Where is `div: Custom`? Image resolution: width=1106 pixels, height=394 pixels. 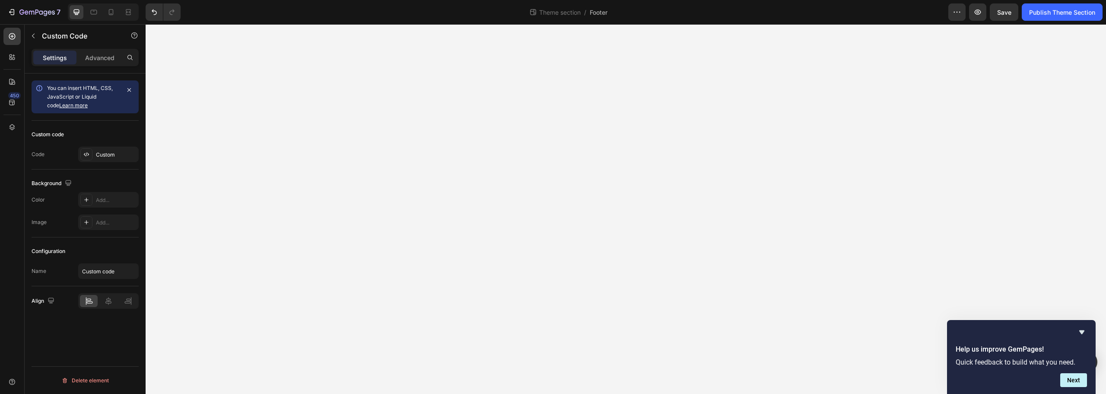
div: Custom is located at coordinates (116, 155).